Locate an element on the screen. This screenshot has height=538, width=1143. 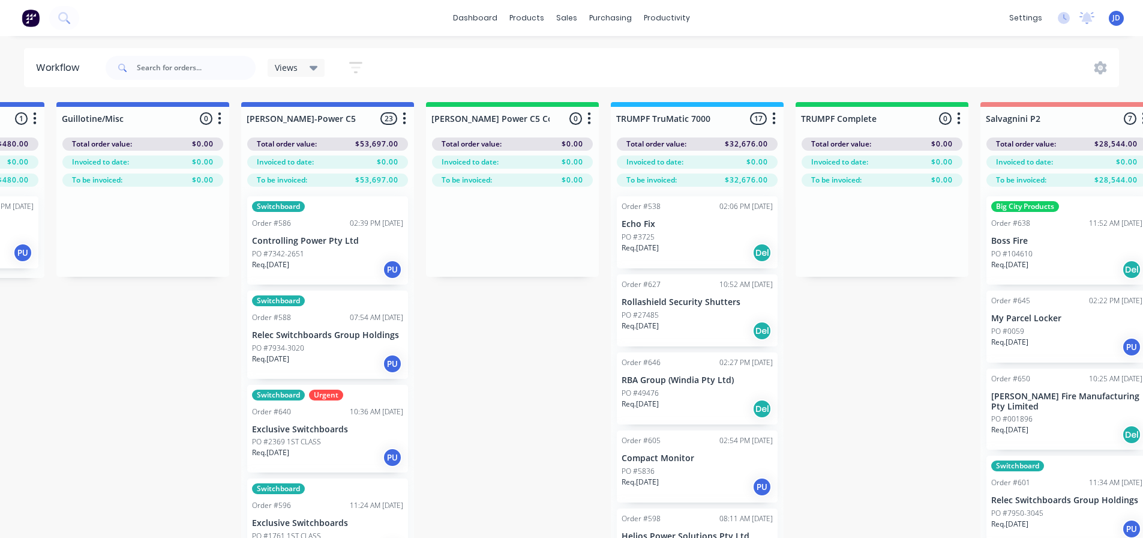
span: $32,676.00 is located at coordinates (747, 180).